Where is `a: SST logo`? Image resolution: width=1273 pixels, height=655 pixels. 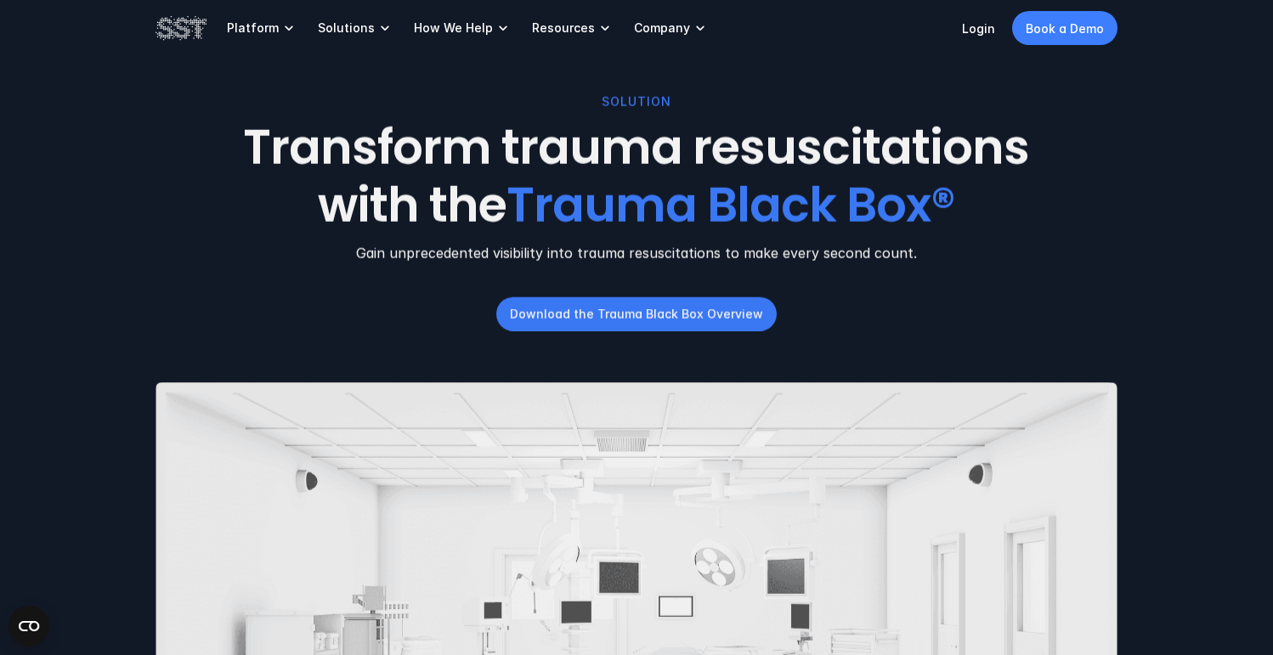
a: SST logo is located at coordinates (181, 28).